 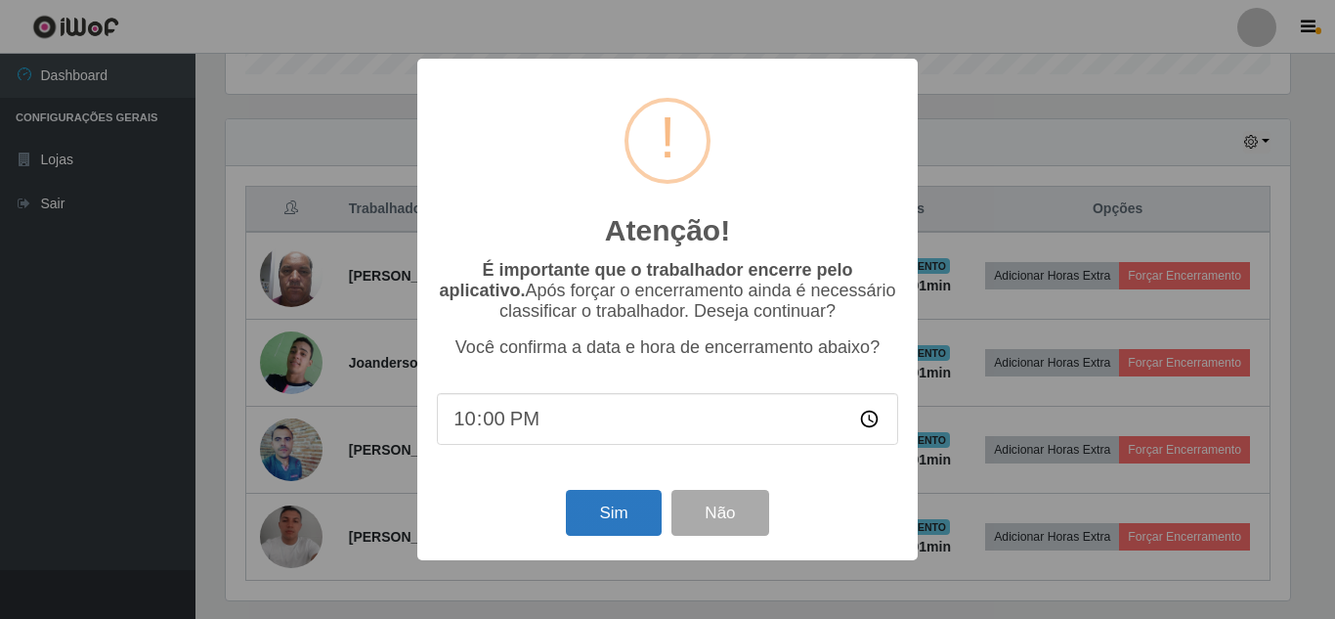 What do you see at coordinates (668, 231) in the screenshot?
I see `h2: Atenção!` at bounding box center [668, 231].